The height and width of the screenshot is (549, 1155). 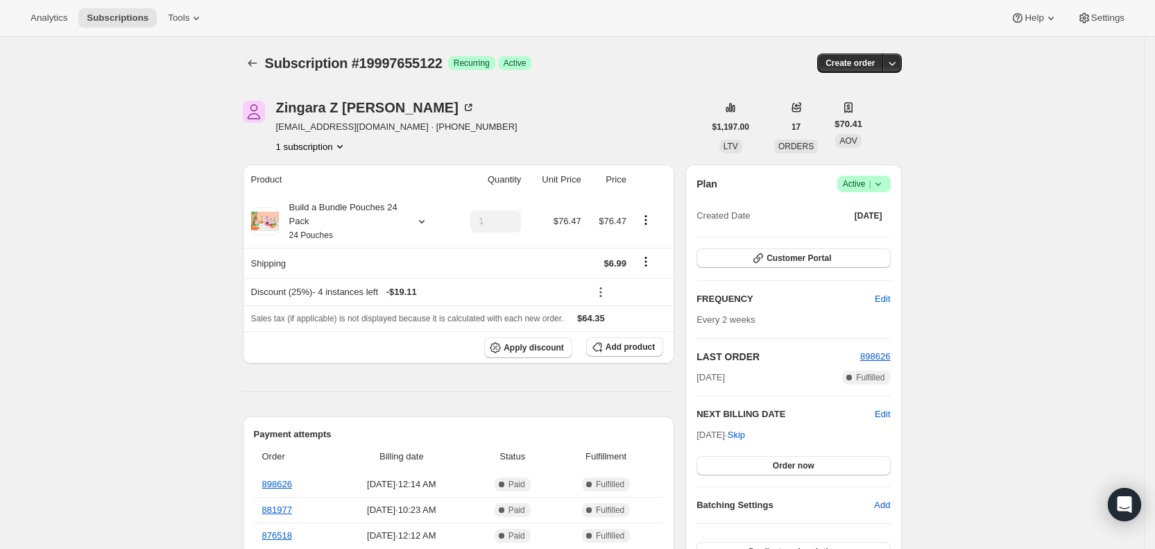 I want to click on small: 24 Pouches, so click(x=311, y=235).